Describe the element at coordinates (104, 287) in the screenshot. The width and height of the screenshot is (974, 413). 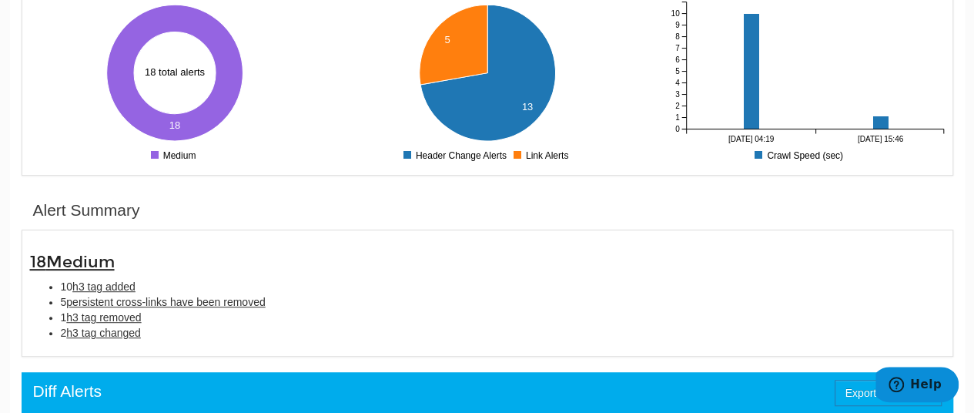
I see `span: h3 tag added` at that location.